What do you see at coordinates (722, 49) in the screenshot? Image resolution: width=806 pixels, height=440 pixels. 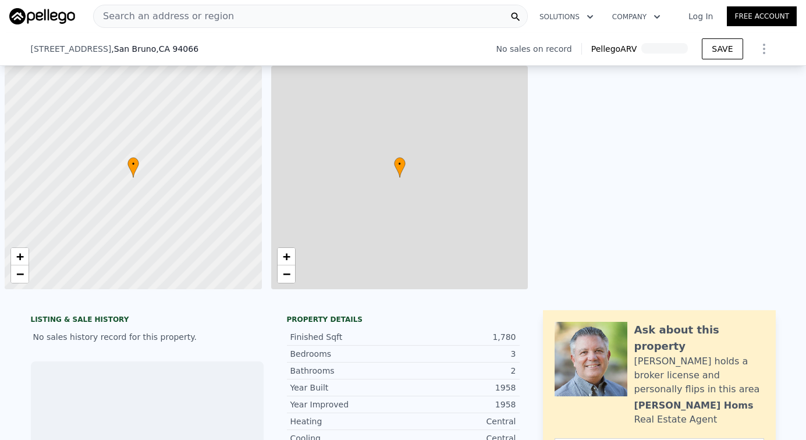 I see `button: SAVE` at bounding box center [722, 49].